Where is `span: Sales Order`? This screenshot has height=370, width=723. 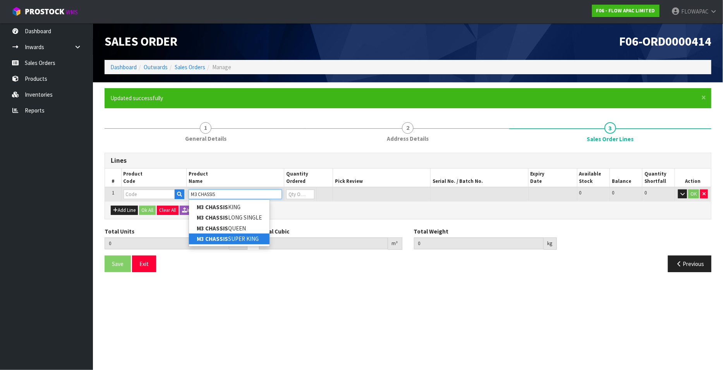 span: Sales Order is located at coordinates (141, 41).